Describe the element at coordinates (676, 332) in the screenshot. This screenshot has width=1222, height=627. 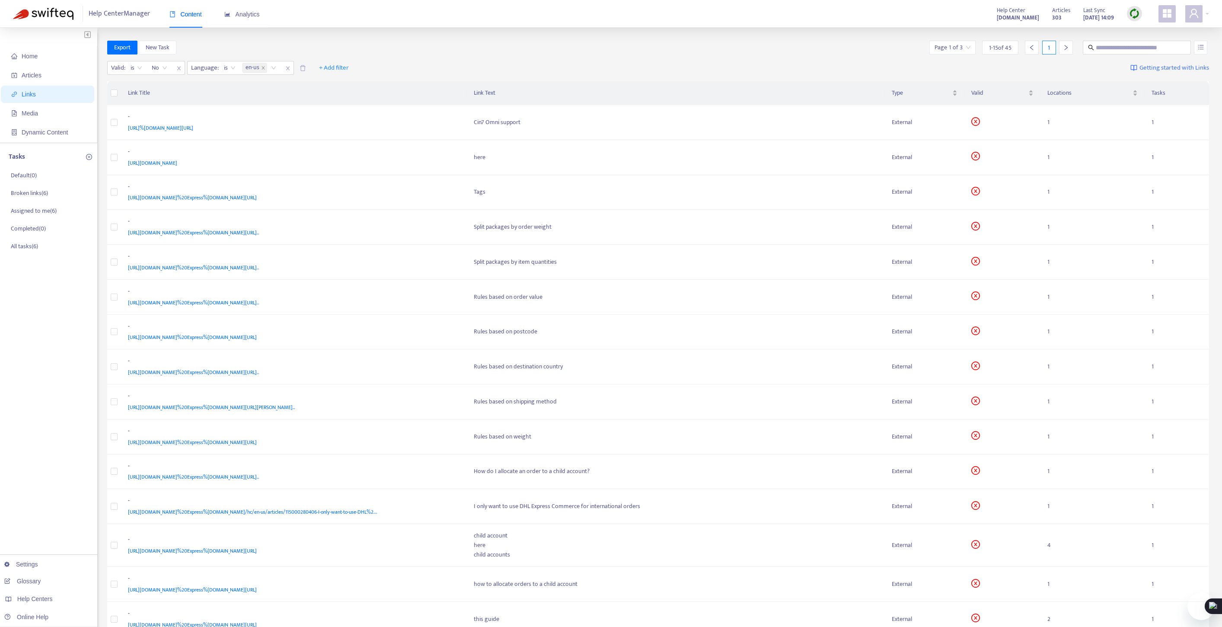
I see `div: Rules based on postcode` at that location.